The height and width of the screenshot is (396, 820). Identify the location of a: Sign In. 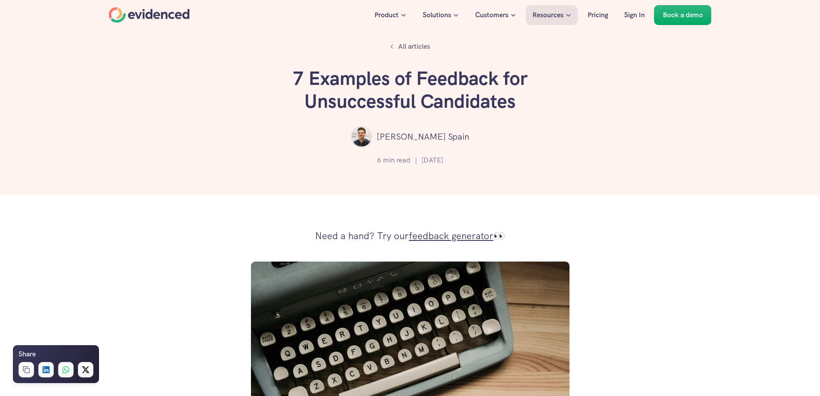
(635, 15).